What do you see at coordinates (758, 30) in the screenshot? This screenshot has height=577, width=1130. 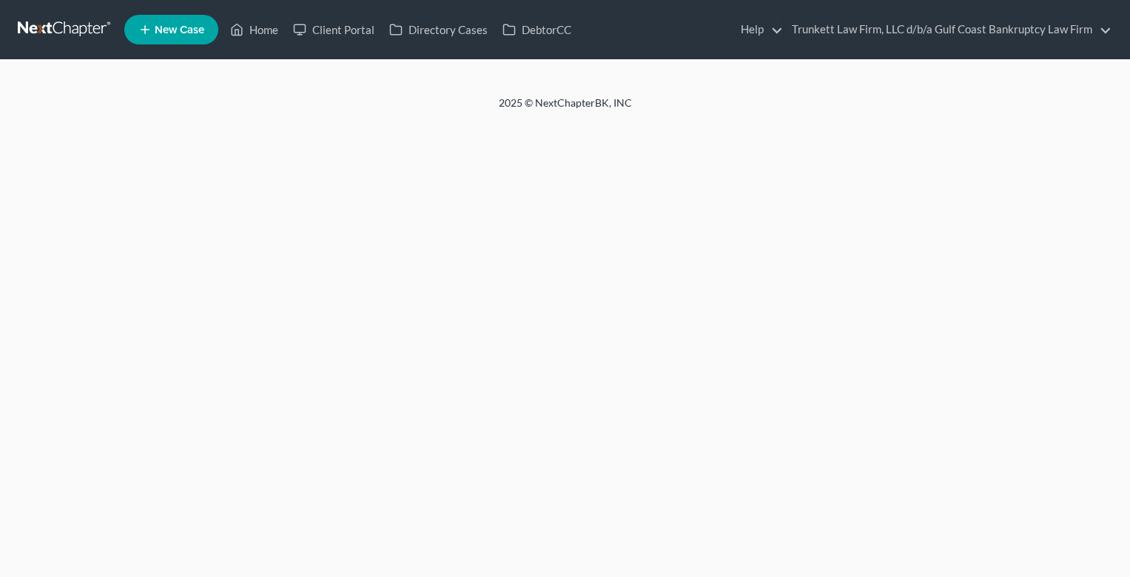 I see `a: Help` at bounding box center [758, 30].